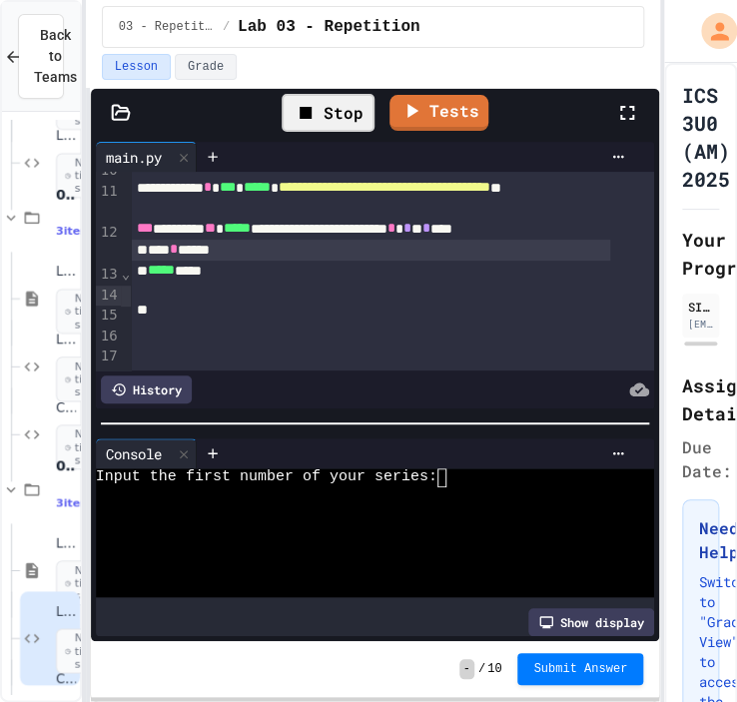 Image resolution: width=737 pixels, height=702 pixels. What do you see at coordinates (591, 622) in the screenshot?
I see `div: Show display` at bounding box center [591, 622].